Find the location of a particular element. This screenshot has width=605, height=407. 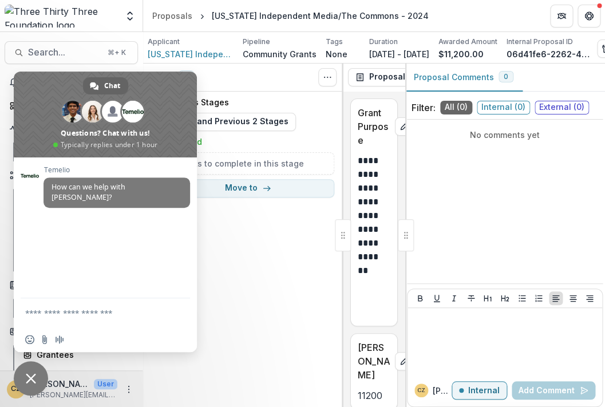

p: $11,200.00 is located at coordinates (461, 54).